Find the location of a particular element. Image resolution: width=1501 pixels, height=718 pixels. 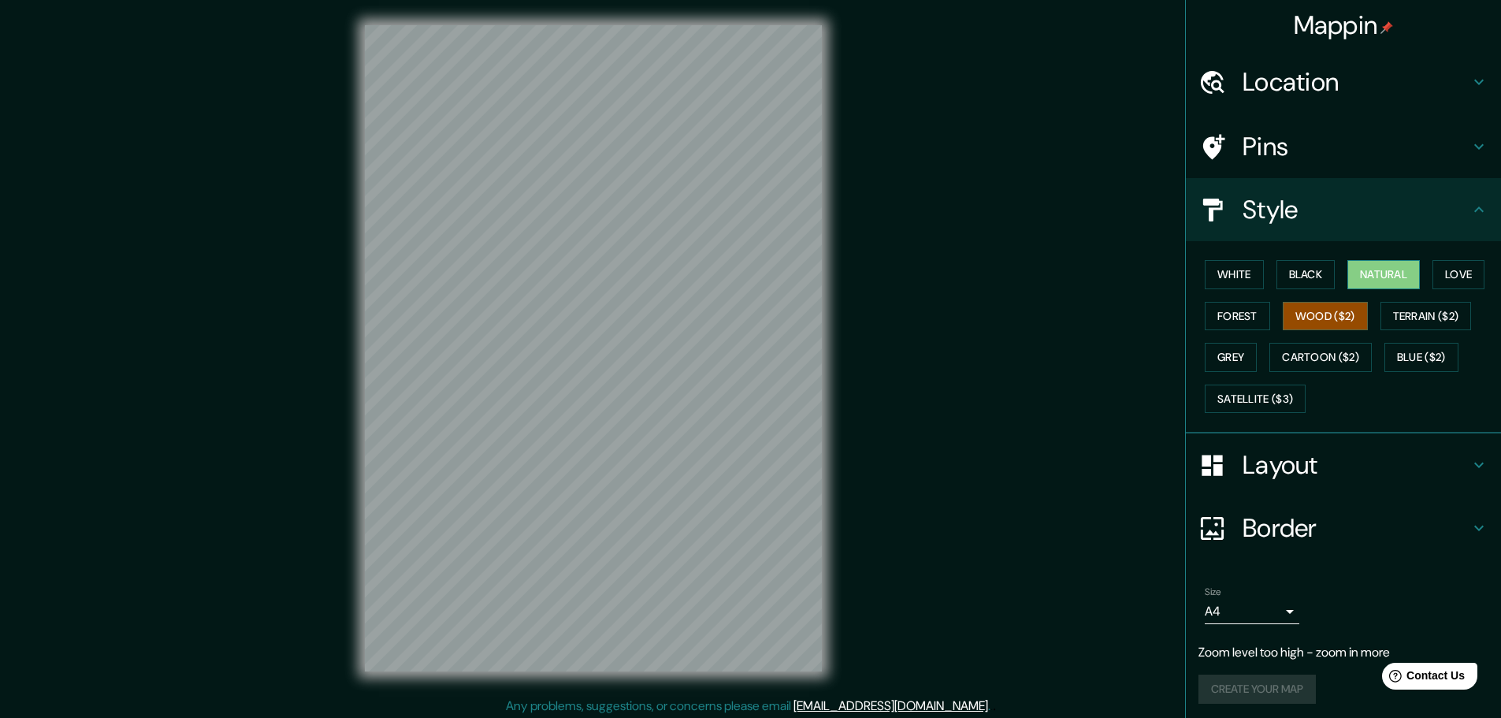

h4: Location is located at coordinates (1356, 82).